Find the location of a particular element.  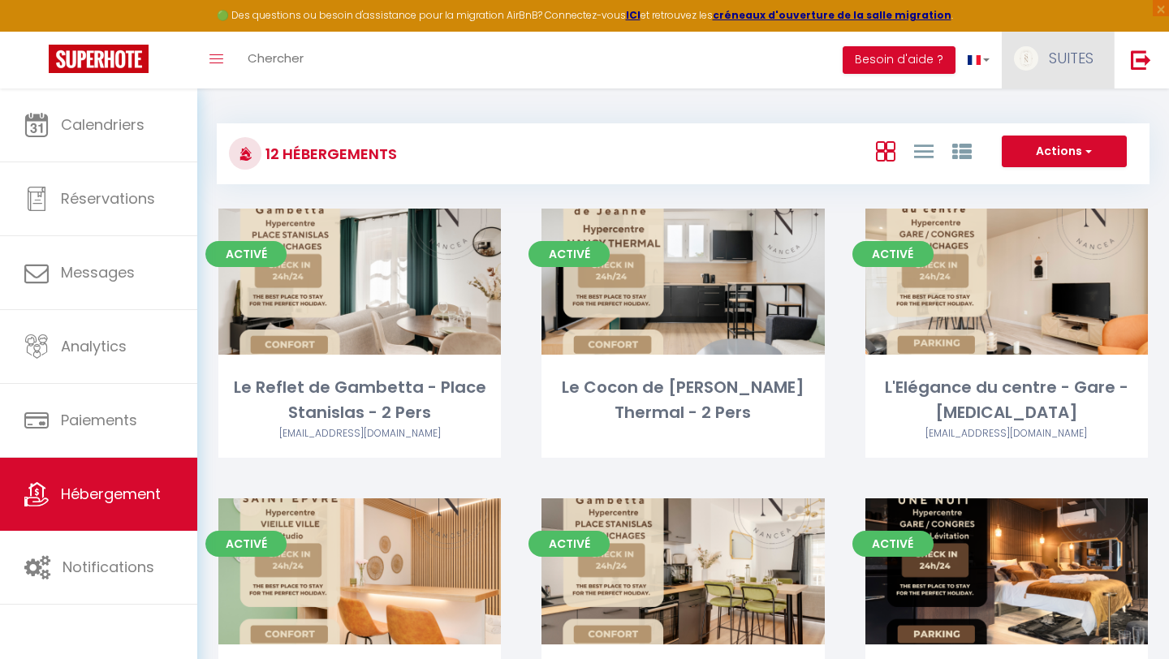

a: Vue en Liste is located at coordinates (923, 150).